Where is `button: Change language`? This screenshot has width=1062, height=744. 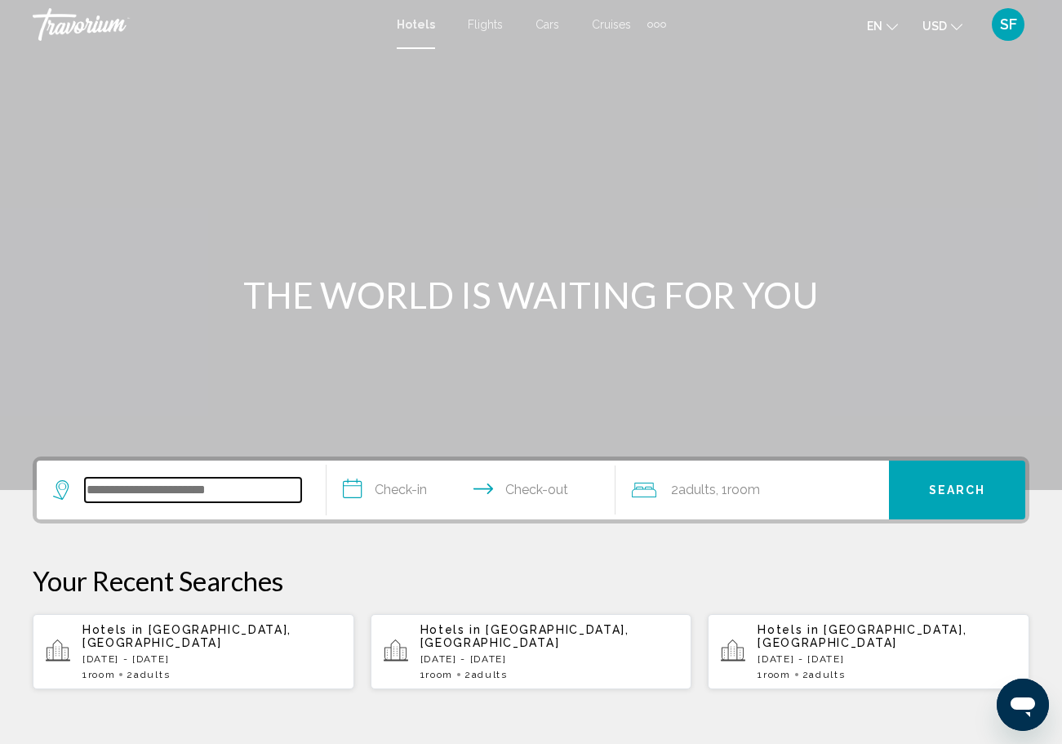
button: Change language is located at coordinates (883, 25).